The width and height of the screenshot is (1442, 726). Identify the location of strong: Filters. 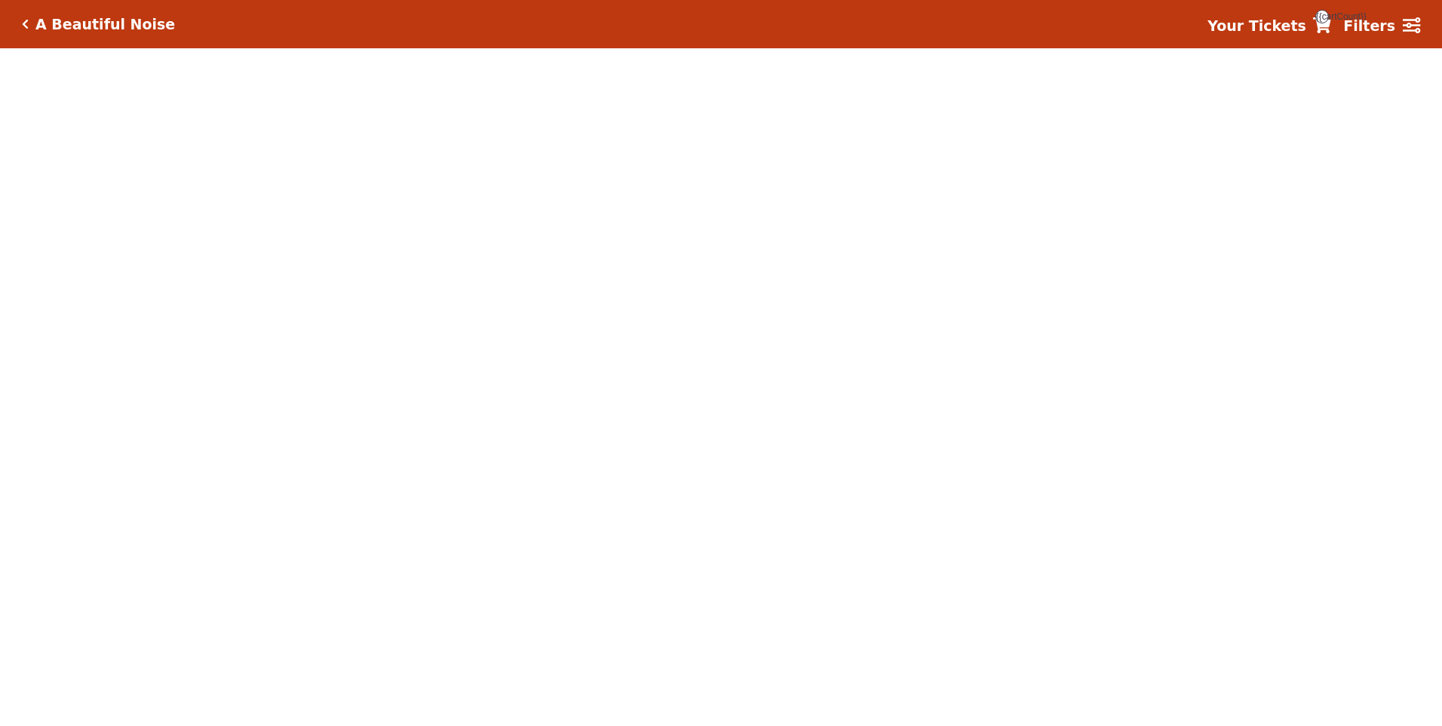
(1369, 26).